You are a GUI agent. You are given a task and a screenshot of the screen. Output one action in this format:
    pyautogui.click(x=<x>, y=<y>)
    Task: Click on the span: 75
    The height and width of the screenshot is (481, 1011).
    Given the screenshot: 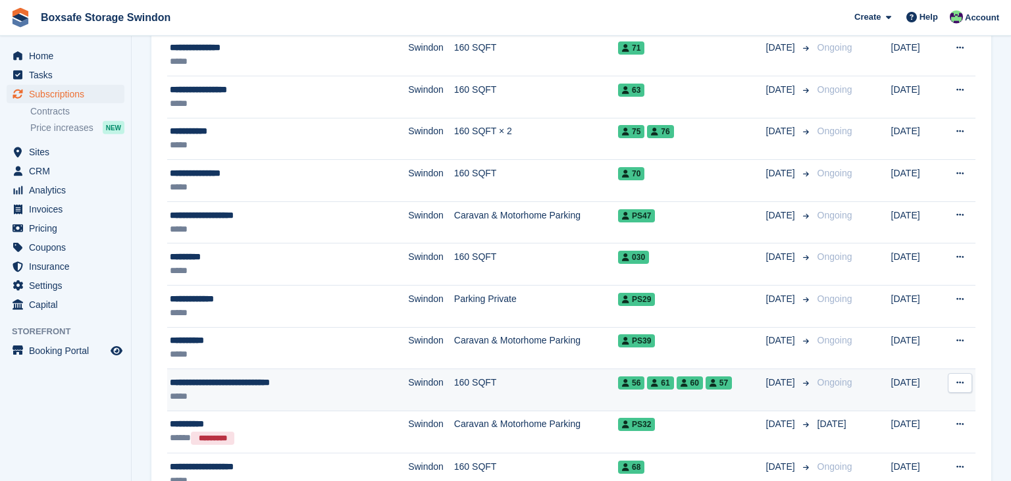 What is the action you would take?
    pyautogui.click(x=631, y=132)
    